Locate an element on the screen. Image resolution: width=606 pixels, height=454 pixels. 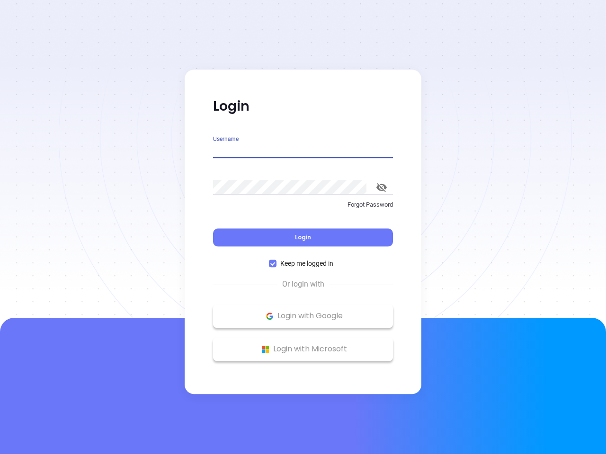
img: Microsoft Logo is located at coordinates (265, 349).